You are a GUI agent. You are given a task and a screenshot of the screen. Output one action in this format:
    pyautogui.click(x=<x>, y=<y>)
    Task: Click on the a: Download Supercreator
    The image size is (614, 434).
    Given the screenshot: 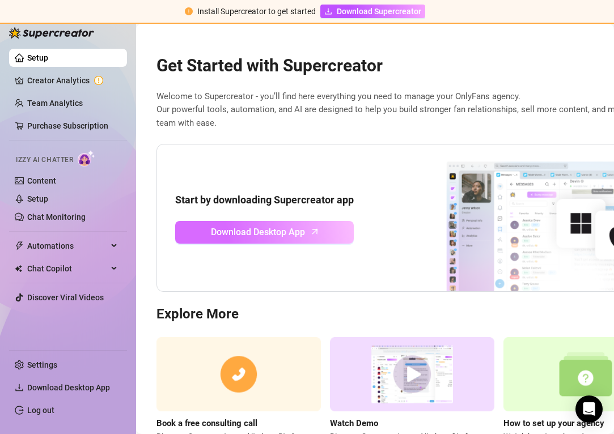 What is the action you would take?
    pyautogui.click(x=372, y=11)
    